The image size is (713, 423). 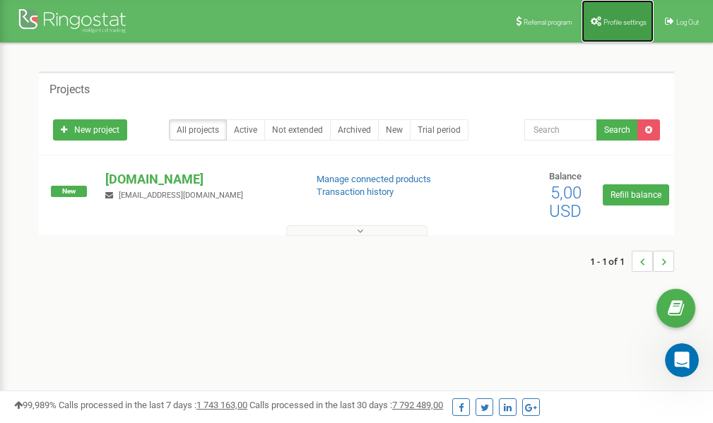 What do you see at coordinates (198, 130) in the screenshot?
I see `a: All projects` at bounding box center [198, 130].